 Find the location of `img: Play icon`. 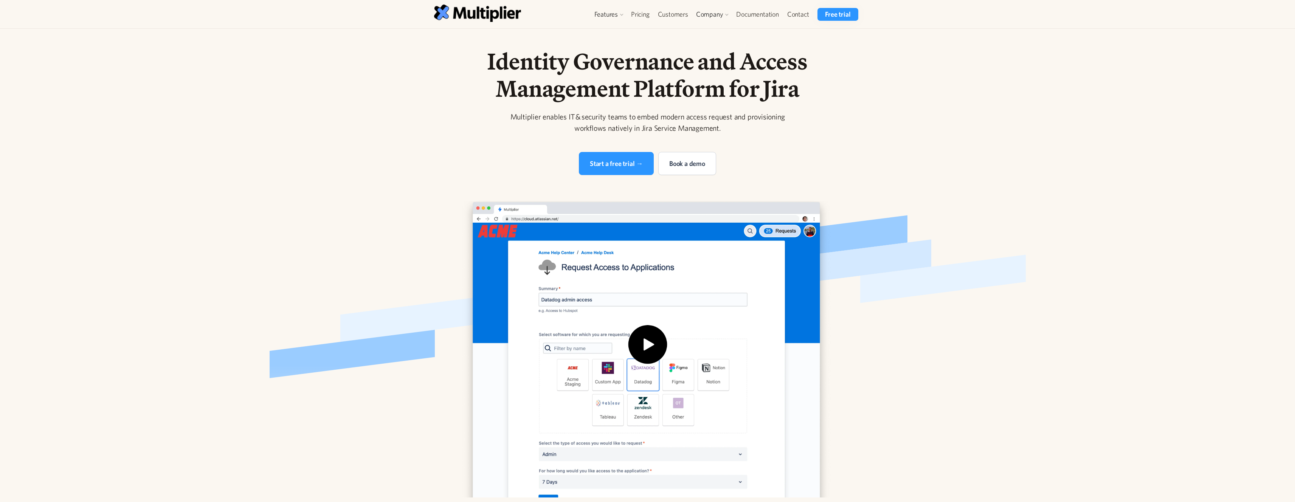

img: Play icon is located at coordinates (647, 349).